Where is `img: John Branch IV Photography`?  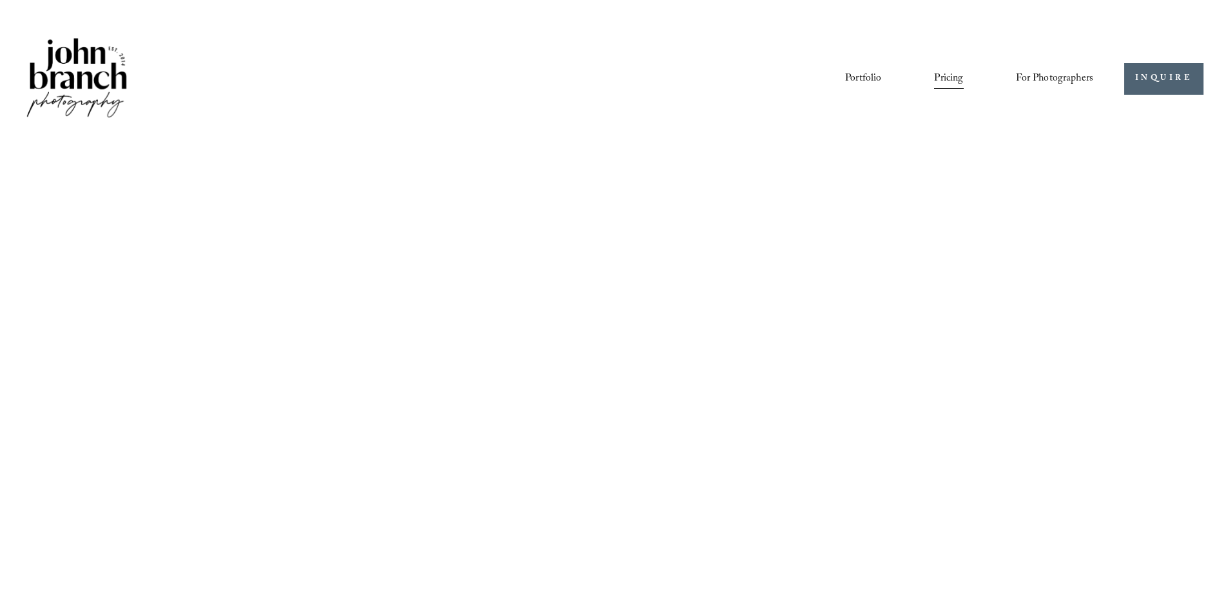 img: John Branch IV Photography is located at coordinates (77, 79).